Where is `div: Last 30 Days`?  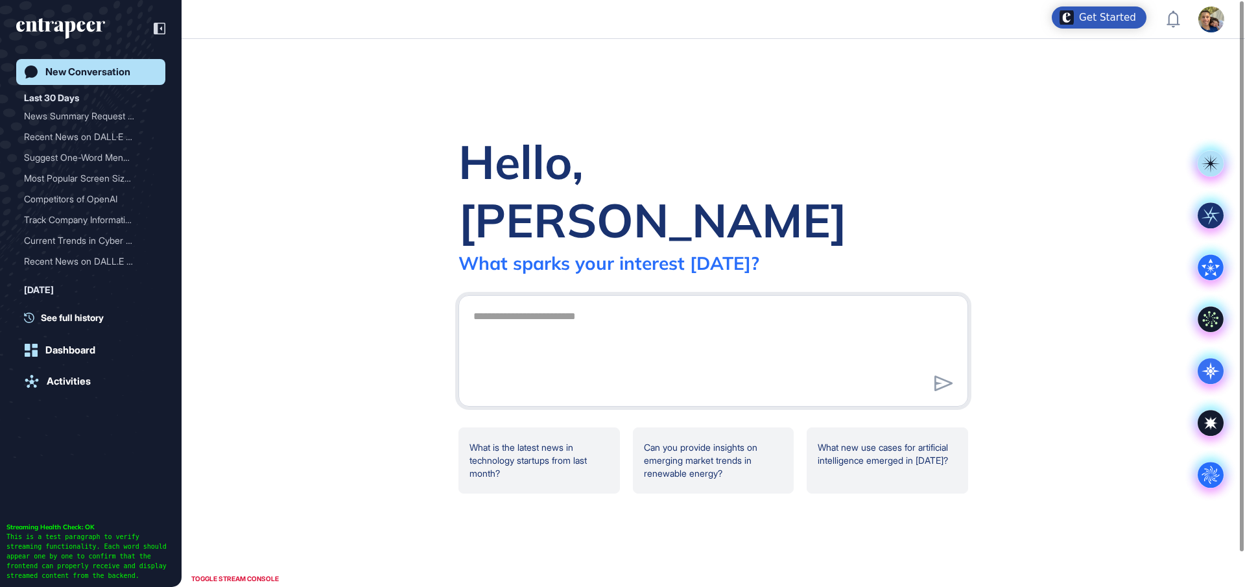 div: Last 30 Days is located at coordinates (51, 98).